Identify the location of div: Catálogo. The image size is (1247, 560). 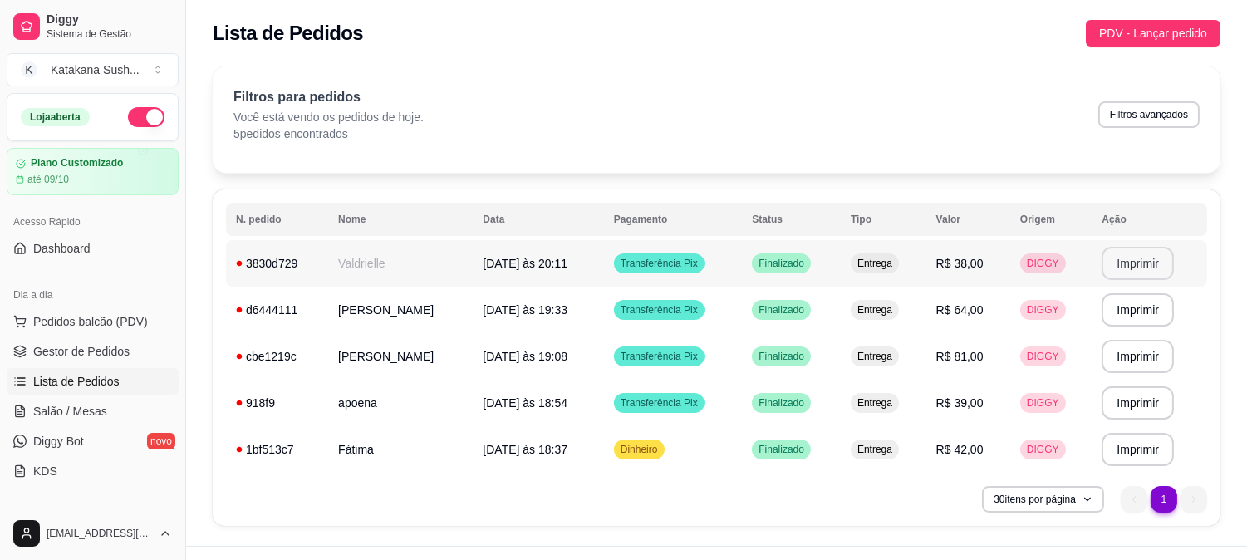
(92, 517).